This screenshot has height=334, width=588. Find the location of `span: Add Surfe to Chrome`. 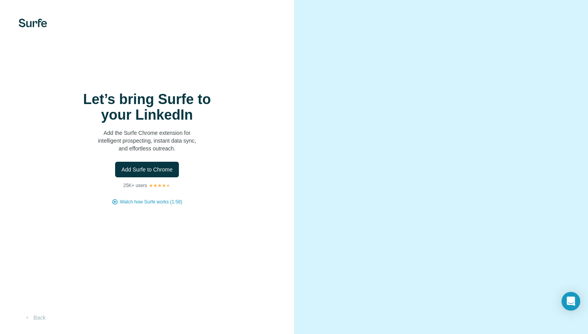

span: Add Surfe to Chrome is located at coordinates (147, 169).